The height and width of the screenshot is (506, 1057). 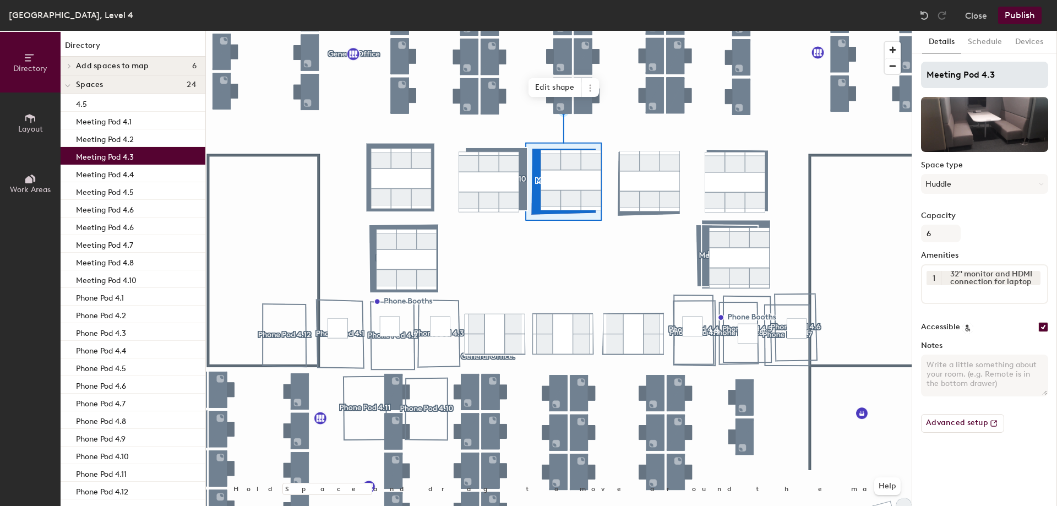 I want to click on span: Work Areas, so click(x=30, y=189).